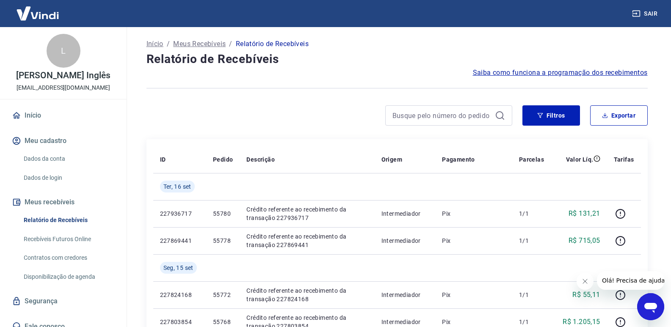 This screenshot has width=671, height=327. What do you see at coordinates (532, 160) in the screenshot?
I see `p: Parcelas` at bounding box center [532, 160].